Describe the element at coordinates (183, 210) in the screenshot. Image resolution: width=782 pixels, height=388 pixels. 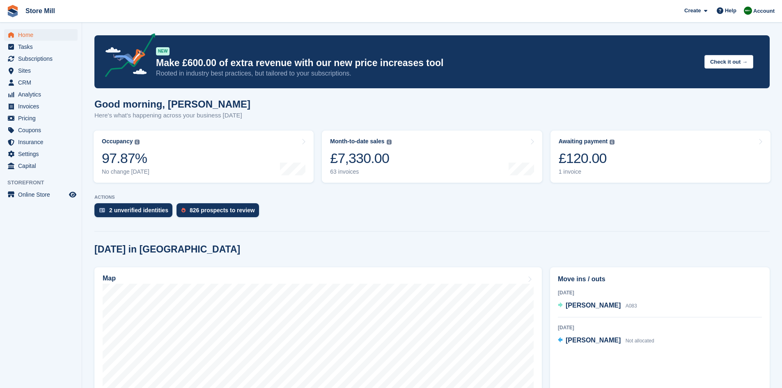
I see `img: prospect-51fa495bee0391a8d652442698ab0144808aea92771e9ea1ae160a38d050c398.svg` at that location.